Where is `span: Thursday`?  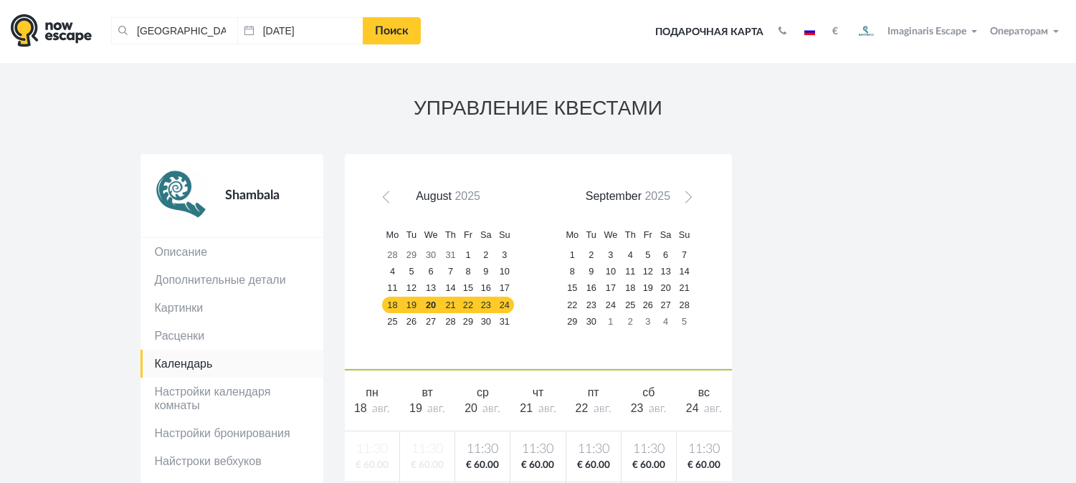 span: Thursday is located at coordinates (450, 234).